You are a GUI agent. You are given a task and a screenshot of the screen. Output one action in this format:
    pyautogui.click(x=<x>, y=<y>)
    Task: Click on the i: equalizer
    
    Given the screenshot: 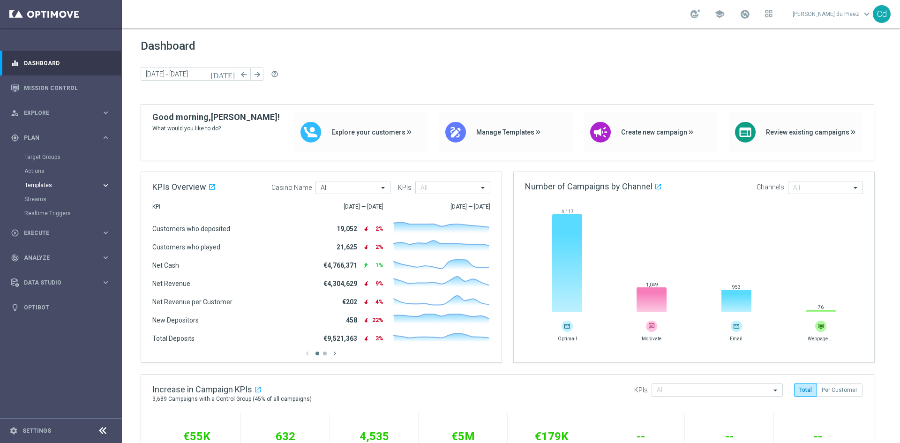 What is the action you would take?
    pyautogui.click(x=15, y=63)
    